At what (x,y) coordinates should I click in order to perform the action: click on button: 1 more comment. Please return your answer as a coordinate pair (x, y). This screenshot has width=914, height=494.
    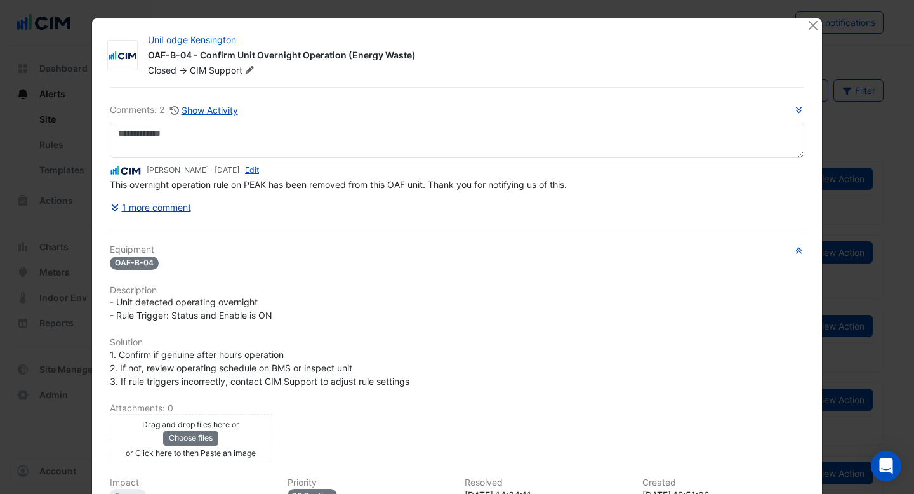
    Looking at the image, I should click on (150, 207).